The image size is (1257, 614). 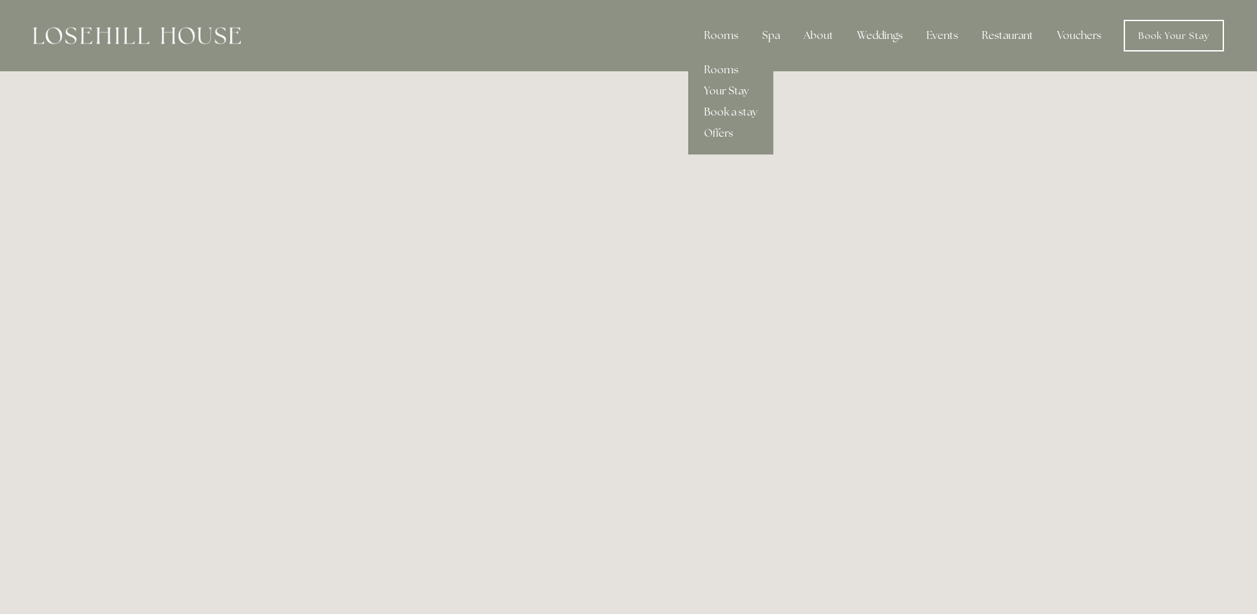 I want to click on div: Events, so click(x=942, y=36).